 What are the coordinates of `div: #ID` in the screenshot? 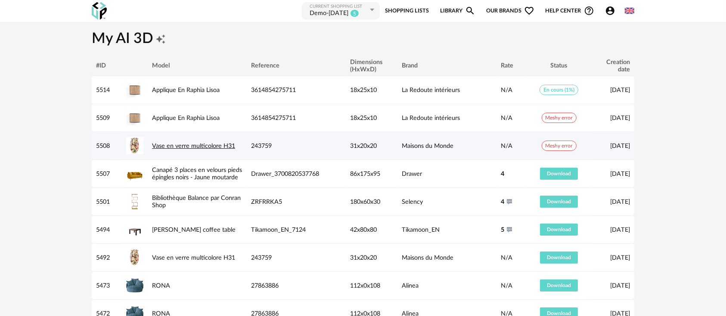 It's located at (107, 65).